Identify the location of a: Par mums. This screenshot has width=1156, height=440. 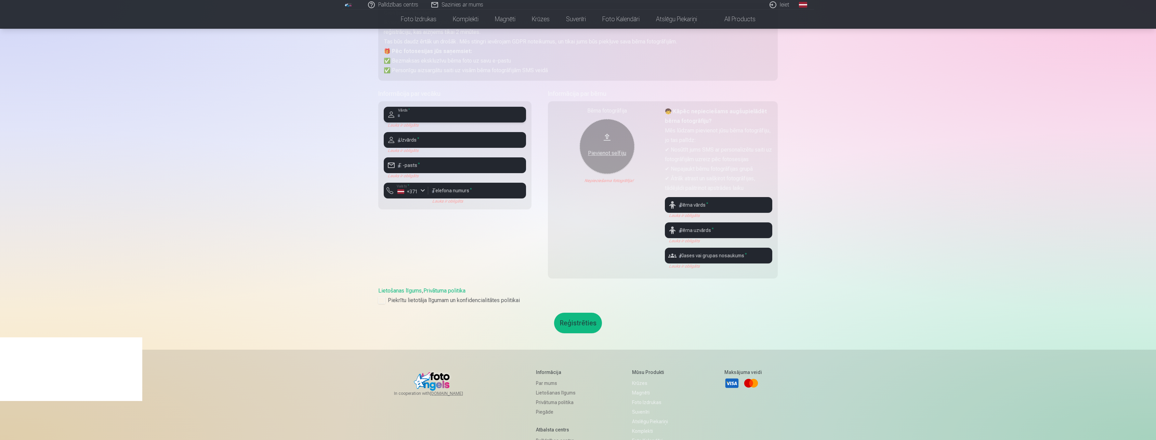
(556, 383).